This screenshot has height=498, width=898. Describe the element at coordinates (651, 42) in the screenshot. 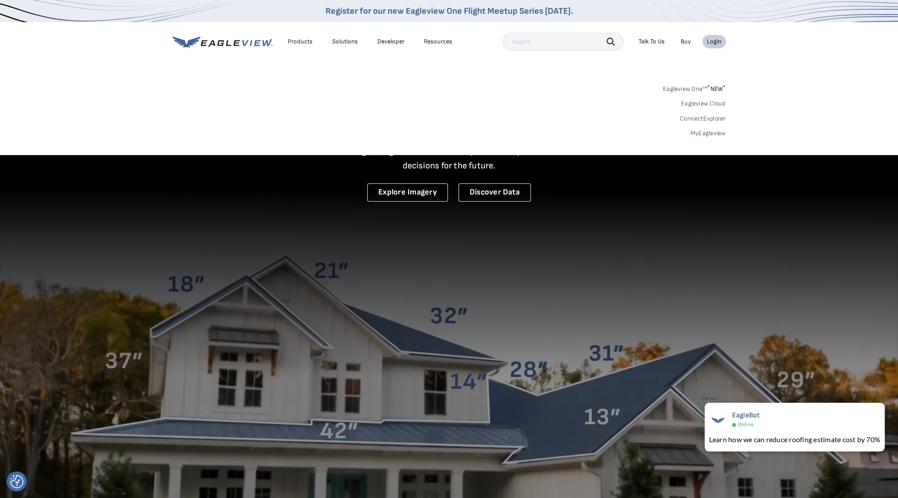

I see `div: Talk To Us` at that location.